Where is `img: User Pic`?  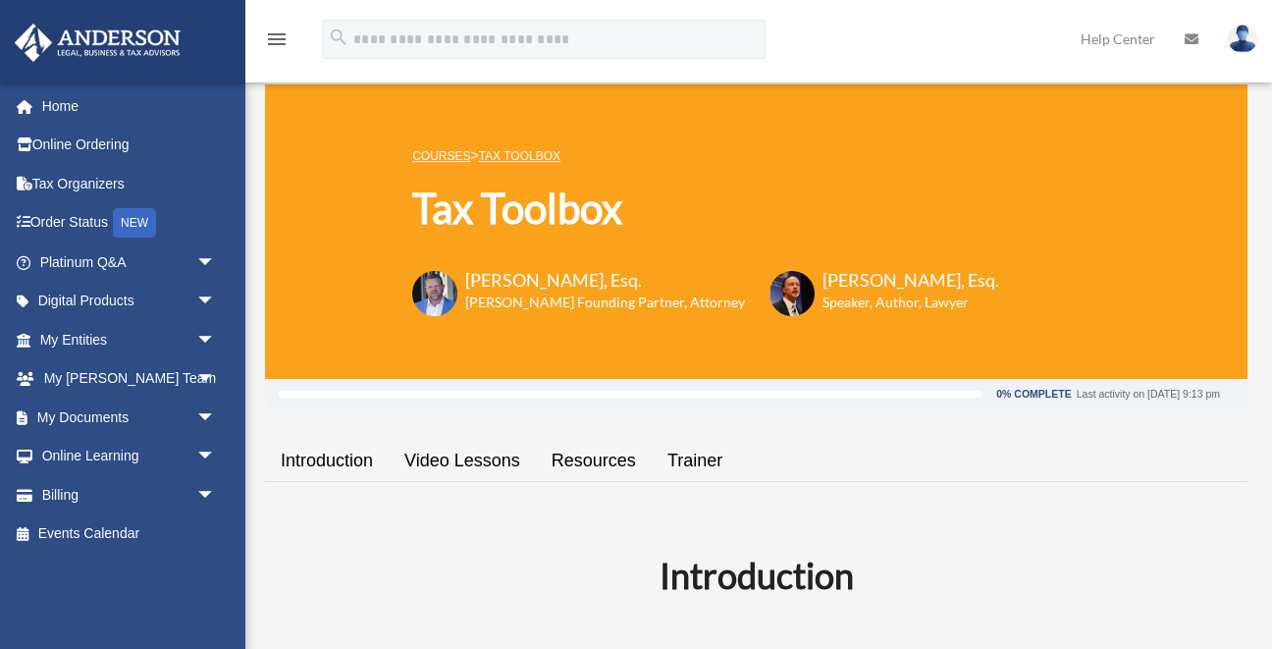 img: User Pic is located at coordinates (1242, 38).